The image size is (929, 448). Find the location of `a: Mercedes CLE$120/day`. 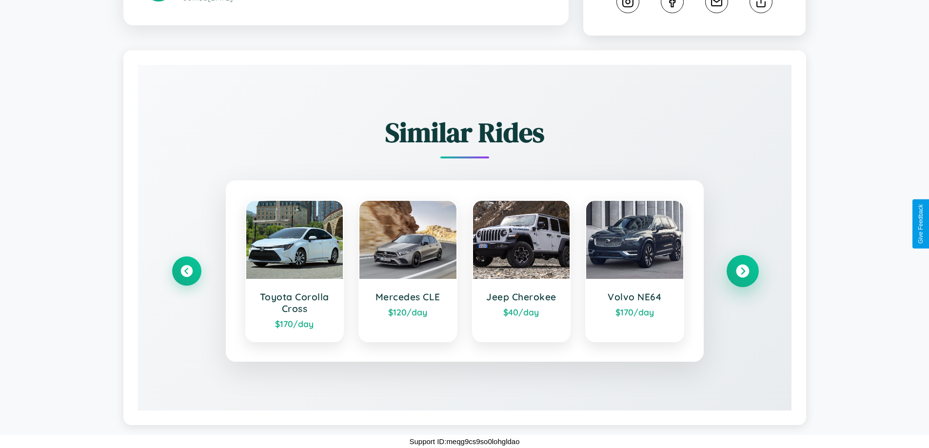

a: Mercedes CLE$120/day is located at coordinates (408, 271).